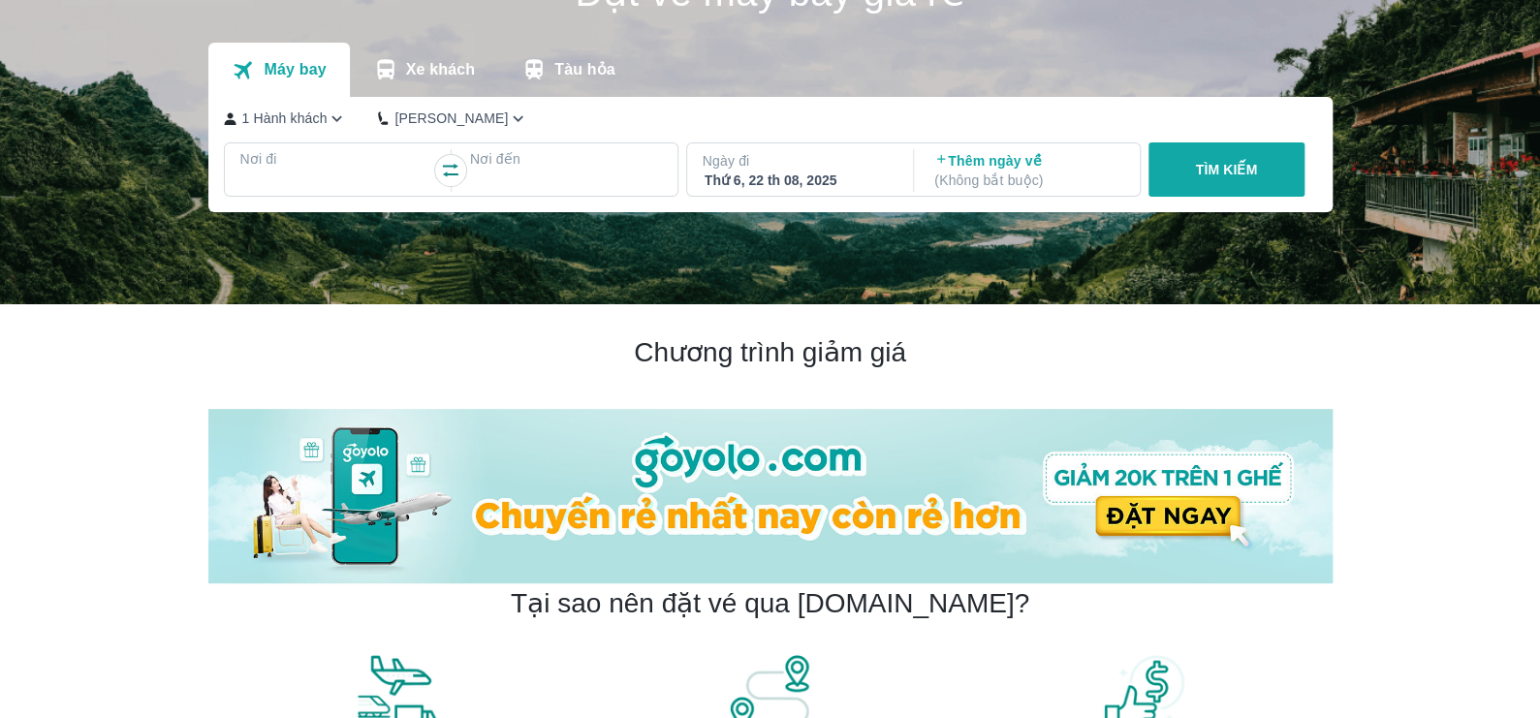 The height and width of the screenshot is (718, 1540). What do you see at coordinates (1226, 170) in the screenshot?
I see `button: TÌM KIẾM` at bounding box center [1226, 170].